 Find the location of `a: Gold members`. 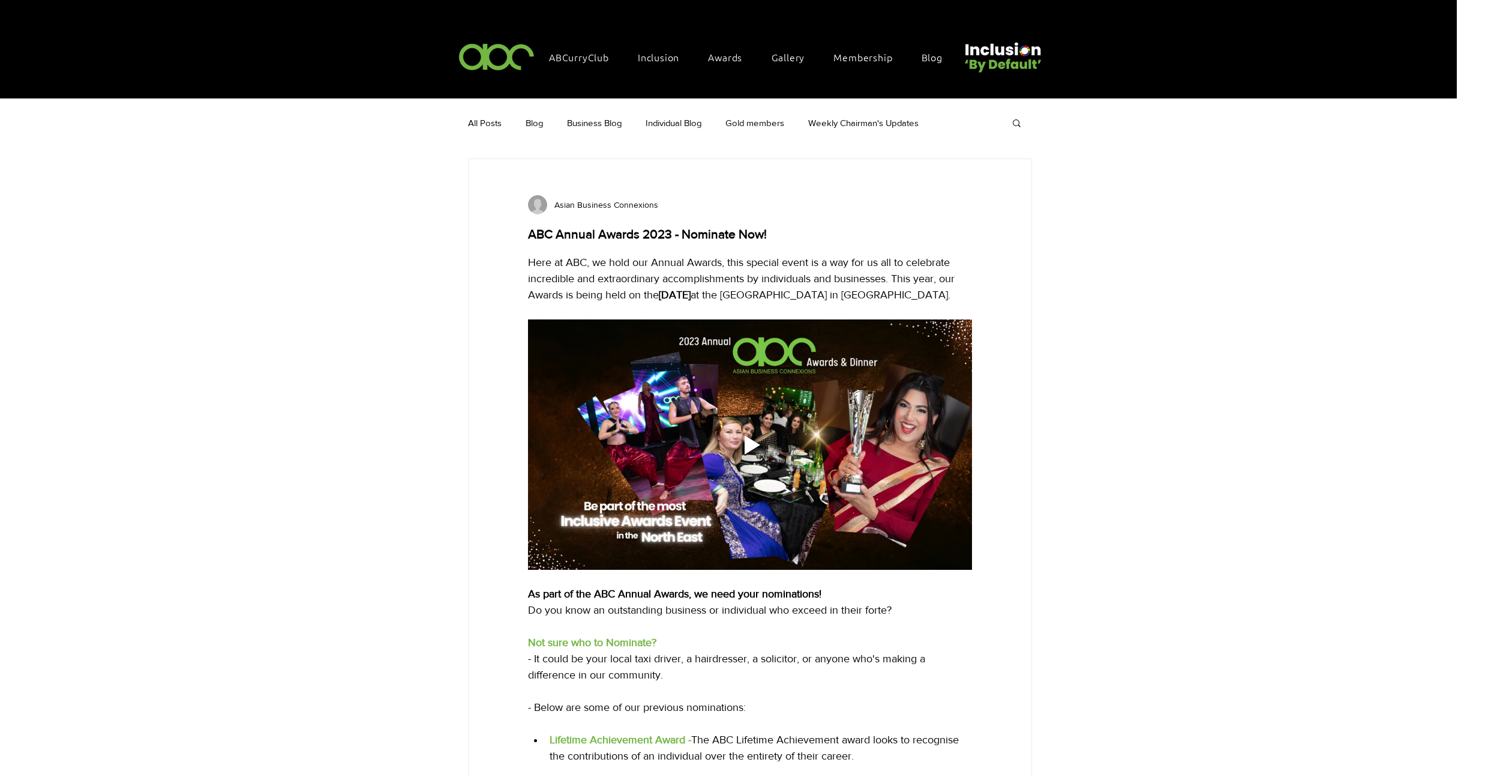

a: Gold members is located at coordinates (755, 122).